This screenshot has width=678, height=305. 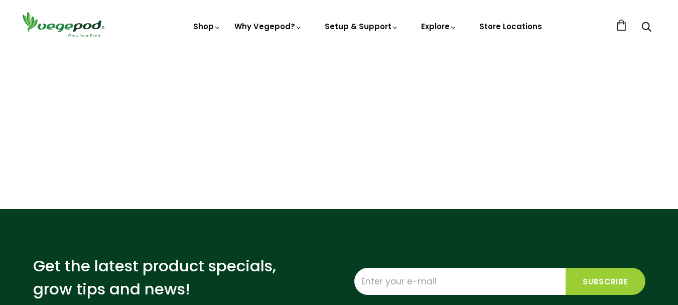 What do you see at coordinates (605, 281) in the screenshot?
I see `input: Subscribe` at bounding box center [605, 281].